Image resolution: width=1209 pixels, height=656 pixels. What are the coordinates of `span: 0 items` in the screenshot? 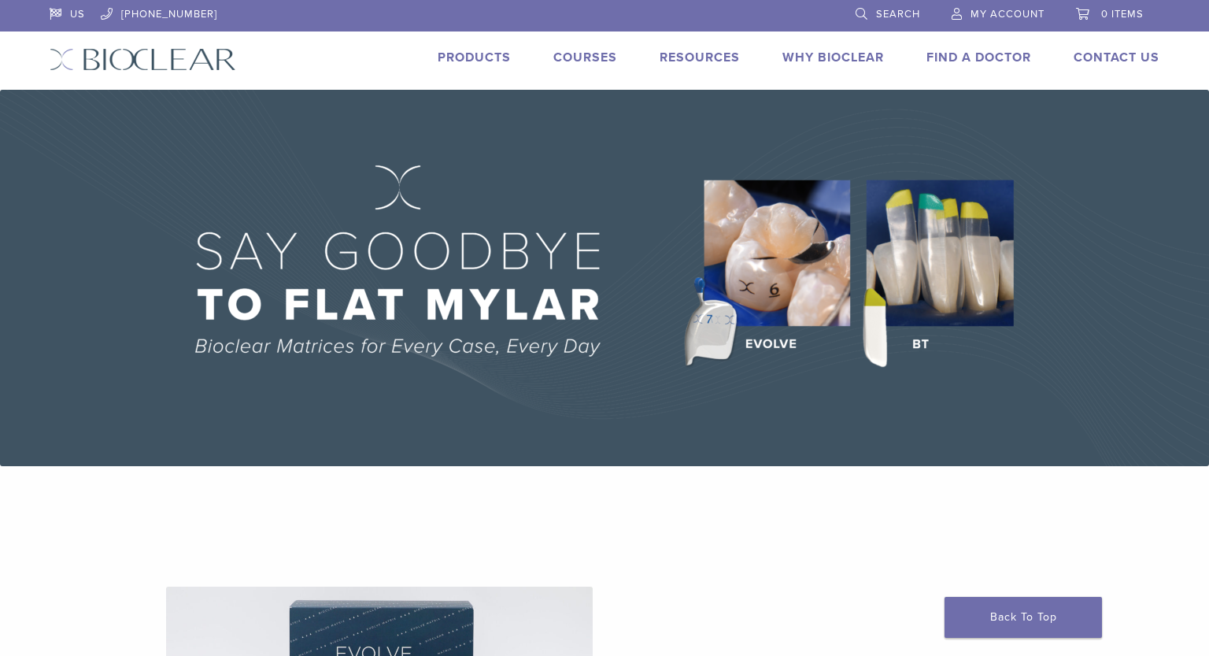 It's located at (1122, 14).